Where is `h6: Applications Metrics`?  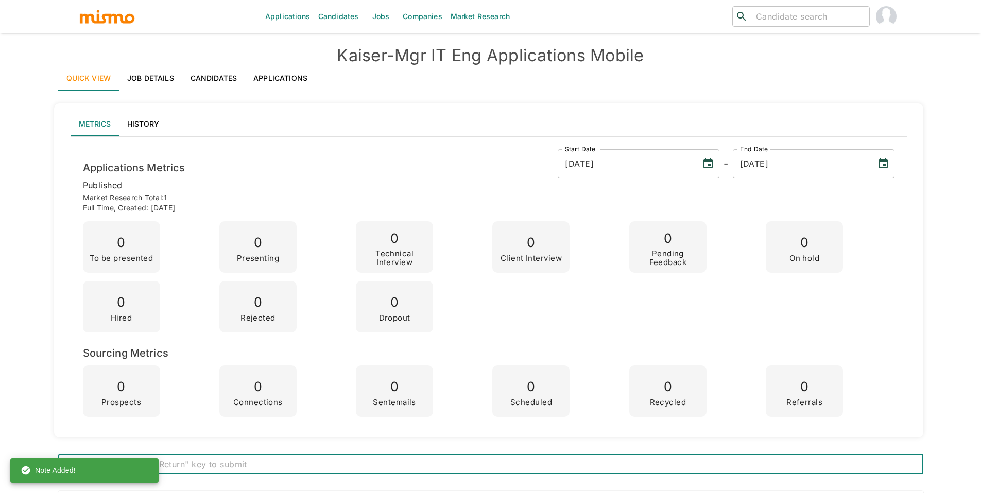 h6: Applications Metrics is located at coordinates (134, 168).